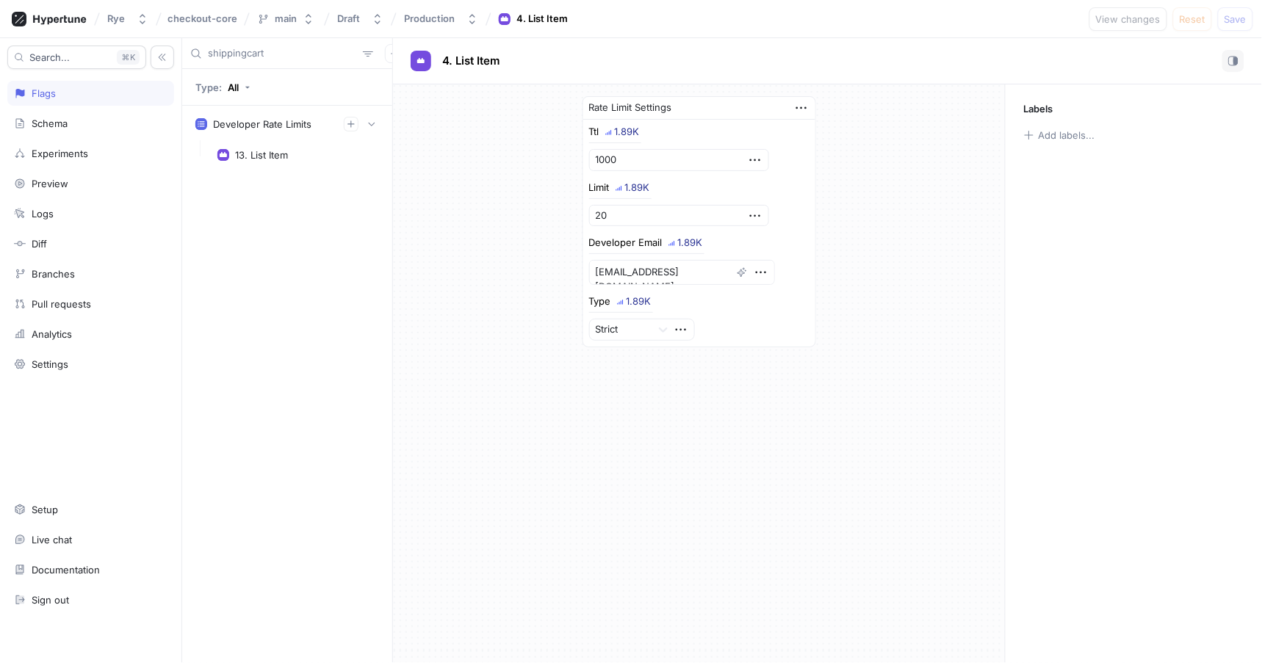  What do you see at coordinates (626, 242) in the screenshot?
I see `div: Developer Email` at bounding box center [626, 242].